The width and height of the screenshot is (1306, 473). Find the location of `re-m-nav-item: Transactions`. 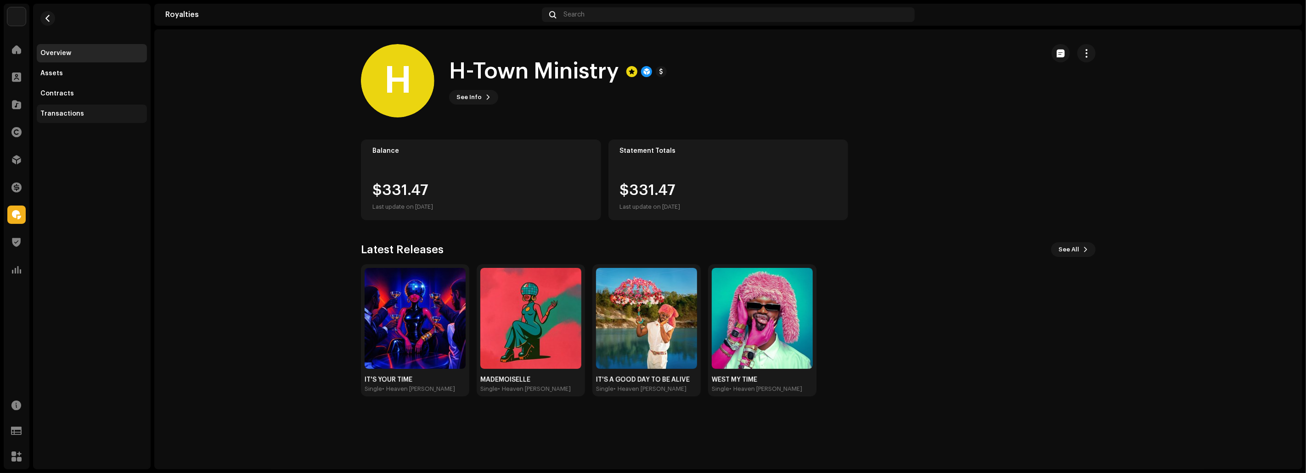

re-m-nav-item: Transactions is located at coordinates (92, 114).